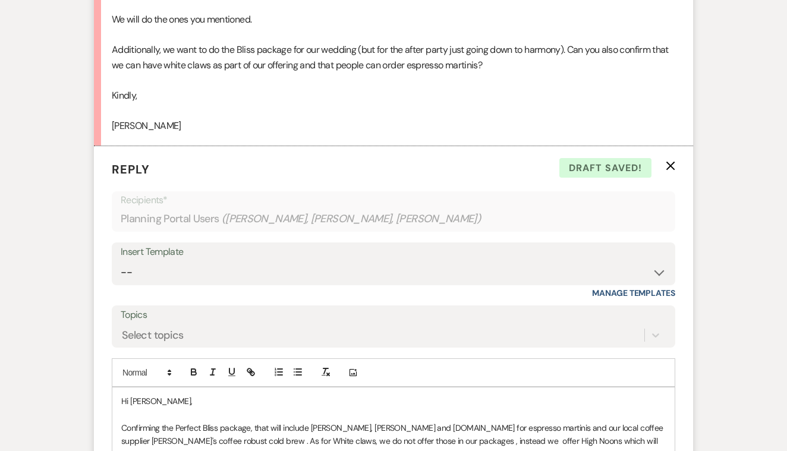  Describe the element at coordinates (394, 20) in the screenshot. I see `p: We will do the ones you mentioned.` at that location.